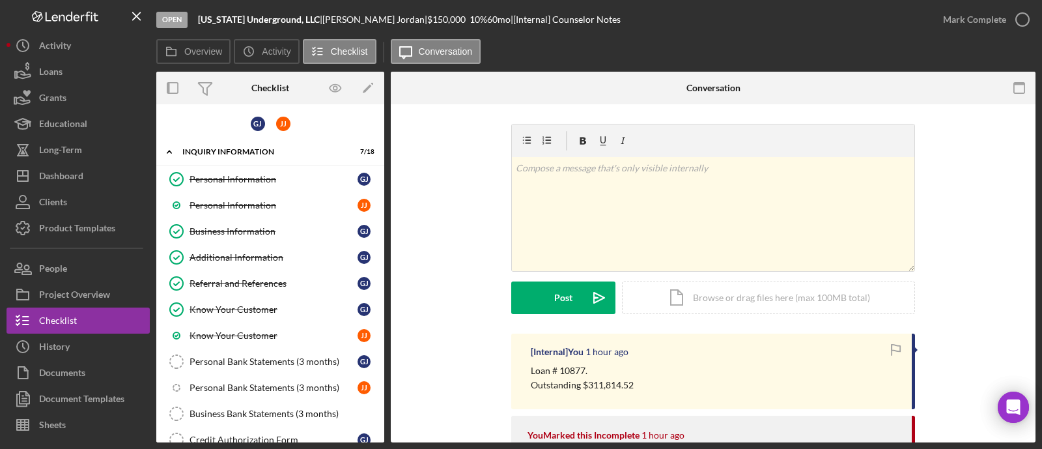  What do you see at coordinates (607, 352) in the screenshot?
I see `time: 2025-09-11 18:28` at bounding box center [607, 352].